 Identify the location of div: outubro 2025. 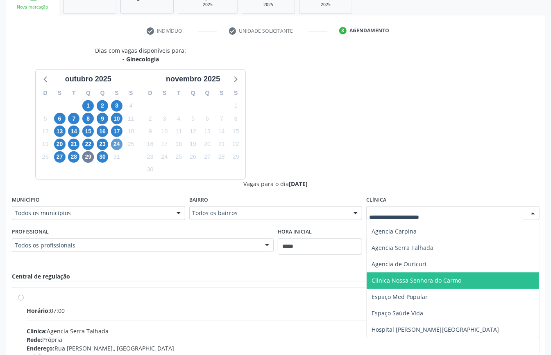
(88, 79).